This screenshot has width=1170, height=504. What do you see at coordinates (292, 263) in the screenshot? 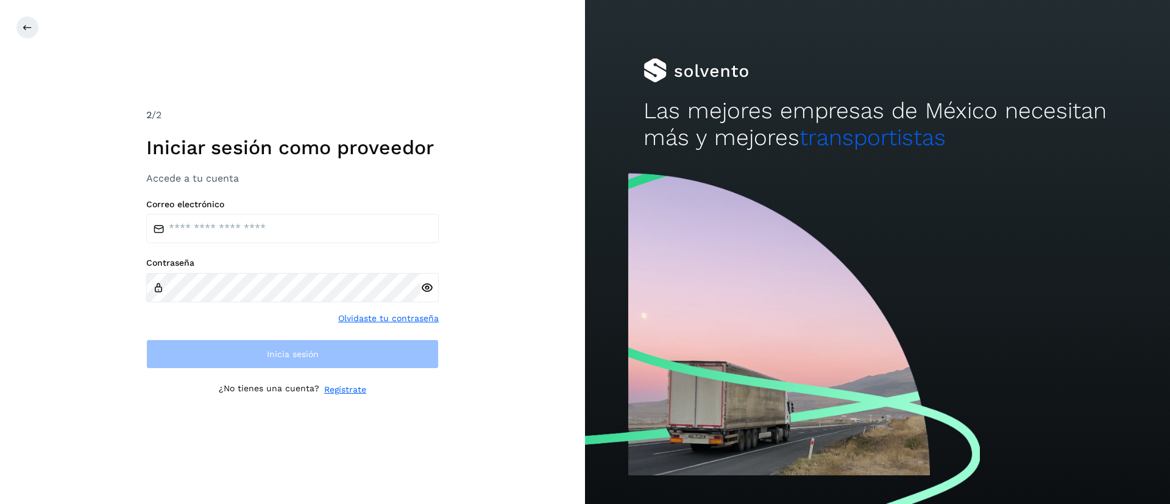
I see `label: Contraseña` at bounding box center [292, 263].